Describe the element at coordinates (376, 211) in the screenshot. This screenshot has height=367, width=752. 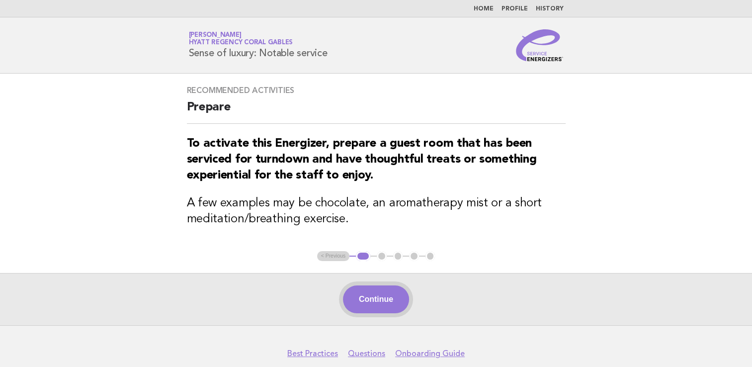
I see `h3: A few examples may be chocolate, an aromatherapy mist or a short meditation/breathing exercise.` at that location.